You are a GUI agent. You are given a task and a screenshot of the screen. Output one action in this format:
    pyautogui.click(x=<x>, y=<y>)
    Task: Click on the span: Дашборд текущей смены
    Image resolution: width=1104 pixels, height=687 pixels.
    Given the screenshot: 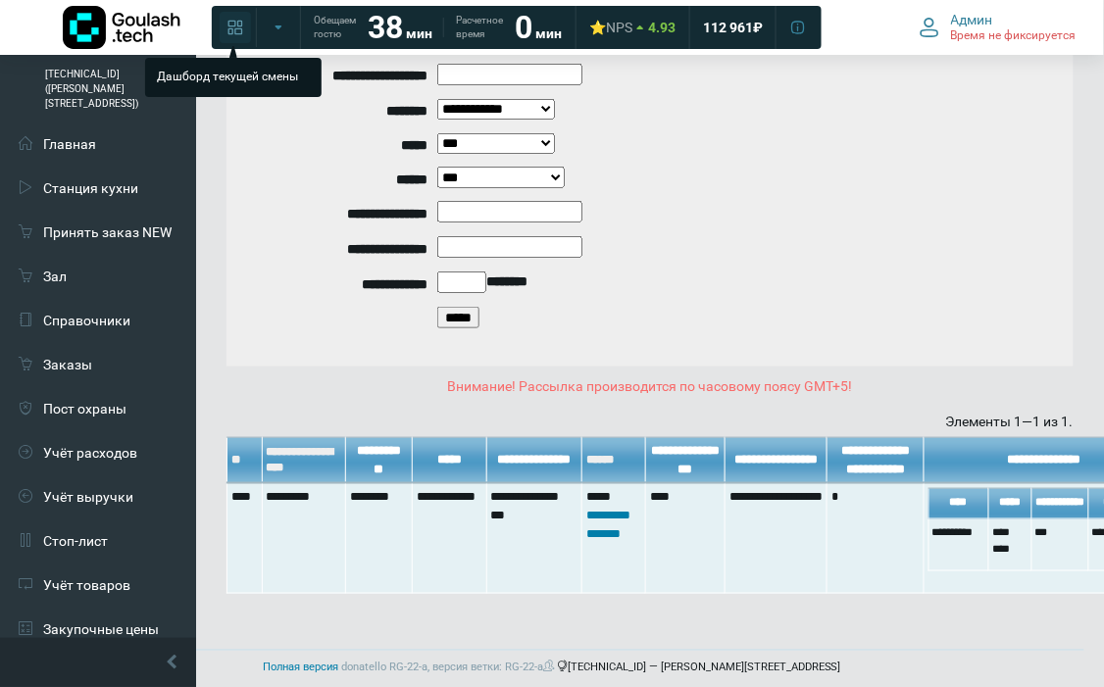 What is the action you would take?
    pyautogui.click(x=228, y=76)
    